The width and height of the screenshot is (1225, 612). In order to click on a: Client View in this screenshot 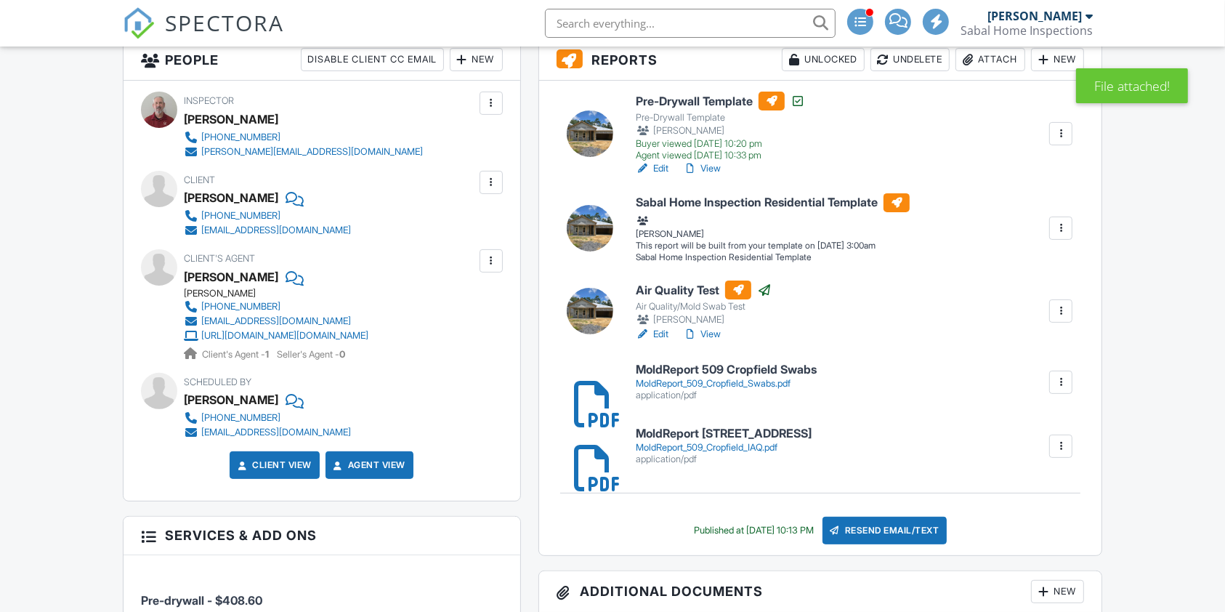, I will do `click(273, 465)`.